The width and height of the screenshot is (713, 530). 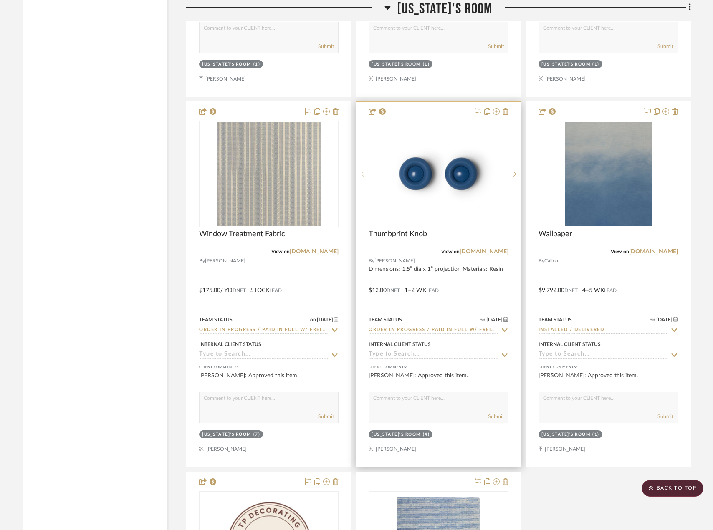 What do you see at coordinates (555, 234) in the screenshot?
I see `span: Wallpaper` at bounding box center [555, 234].